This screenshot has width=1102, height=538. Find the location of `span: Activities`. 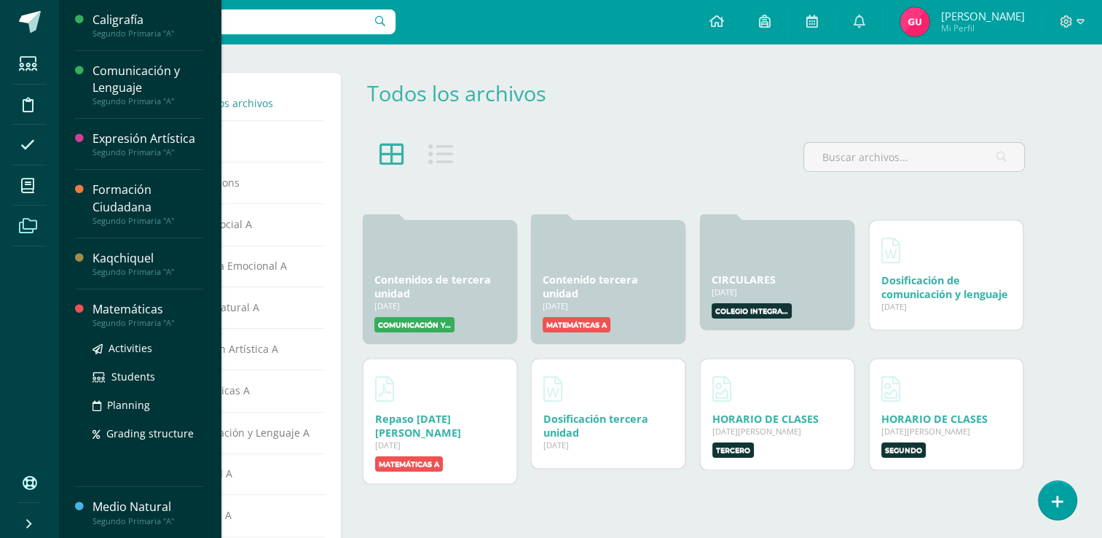

span: Activities is located at coordinates (130, 348).